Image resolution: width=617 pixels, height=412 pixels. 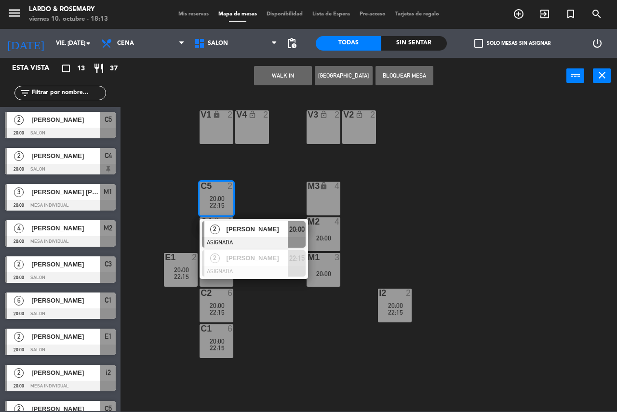 I want to click on span: Tarjetas de regalo, so click(x=417, y=14).